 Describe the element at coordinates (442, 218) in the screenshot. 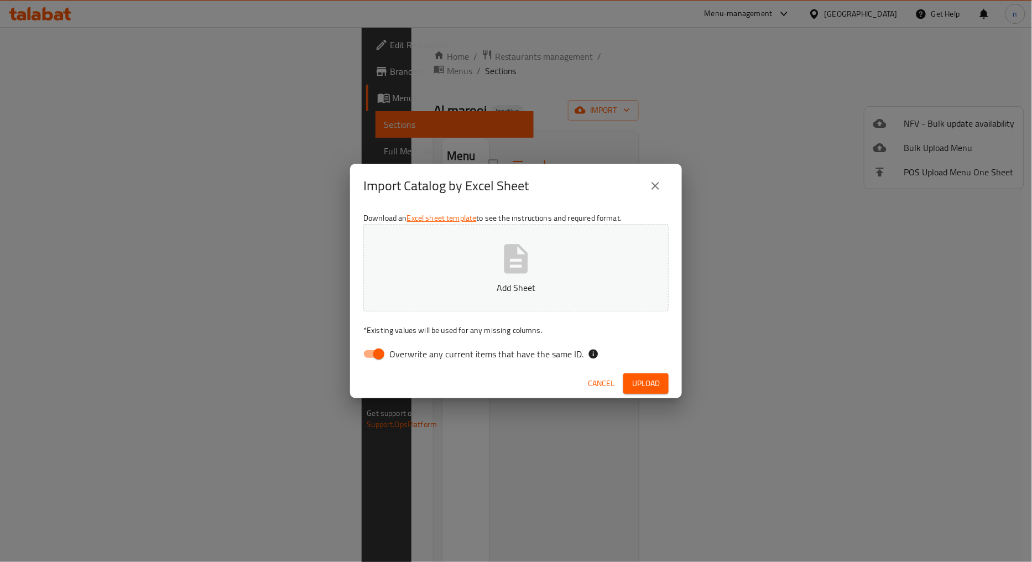

I see `a: Excel sheet template` at that location.